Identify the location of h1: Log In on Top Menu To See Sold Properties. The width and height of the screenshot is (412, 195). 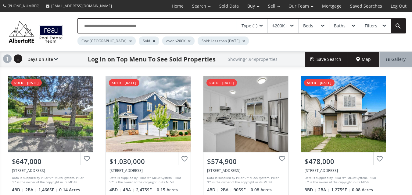
(152, 59).